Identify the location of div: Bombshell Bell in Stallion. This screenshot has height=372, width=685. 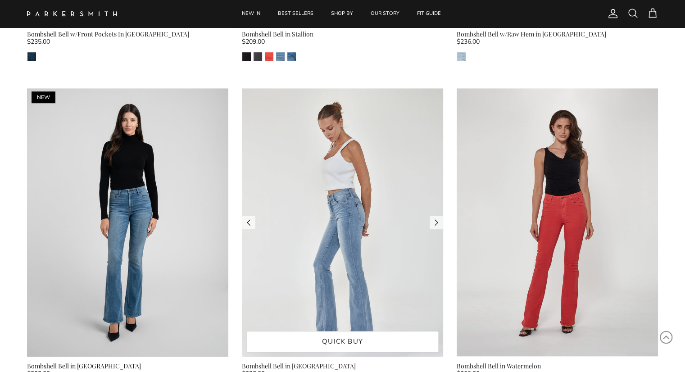
(342, 34).